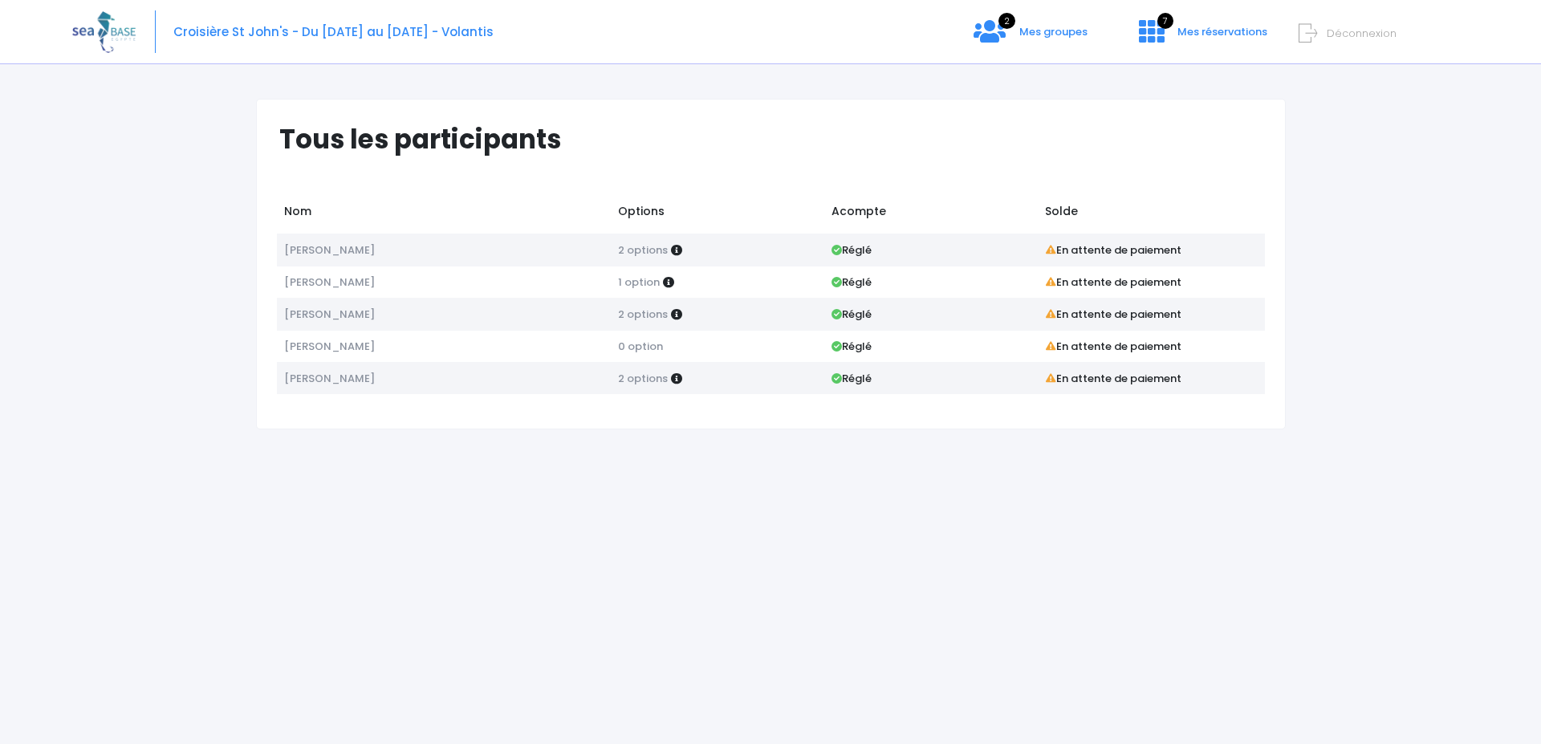  Describe the element at coordinates (1202, 37) in the screenshot. I see `a: 7 Mes réservations` at that location.